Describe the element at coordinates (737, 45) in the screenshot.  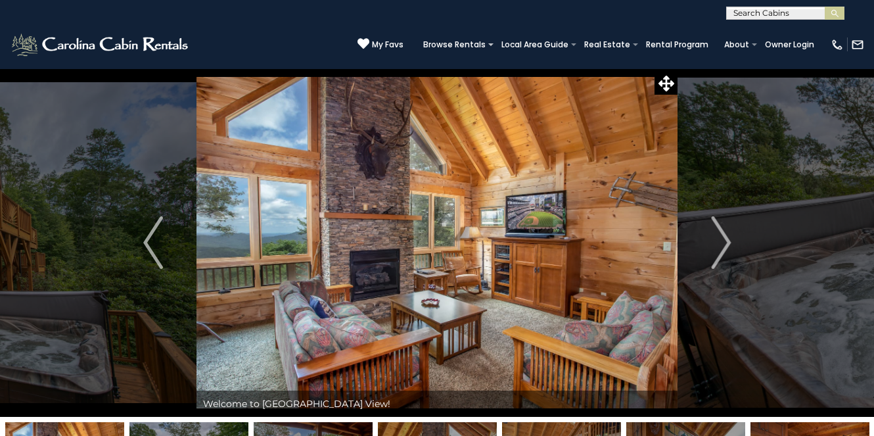
I see `a: About` at that location.